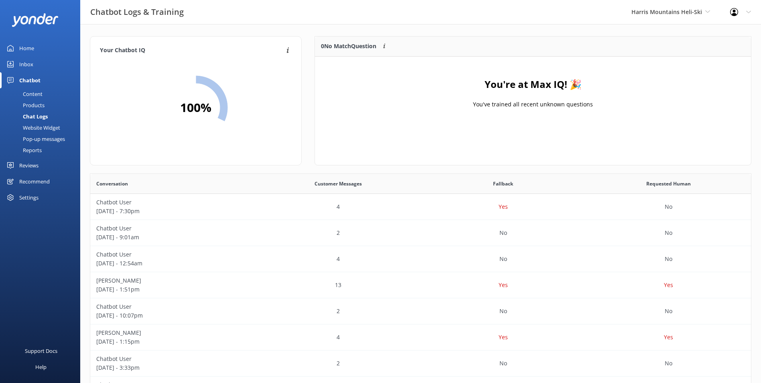  What do you see at coordinates (26, 64) in the screenshot?
I see `div: Inbox` at bounding box center [26, 64].